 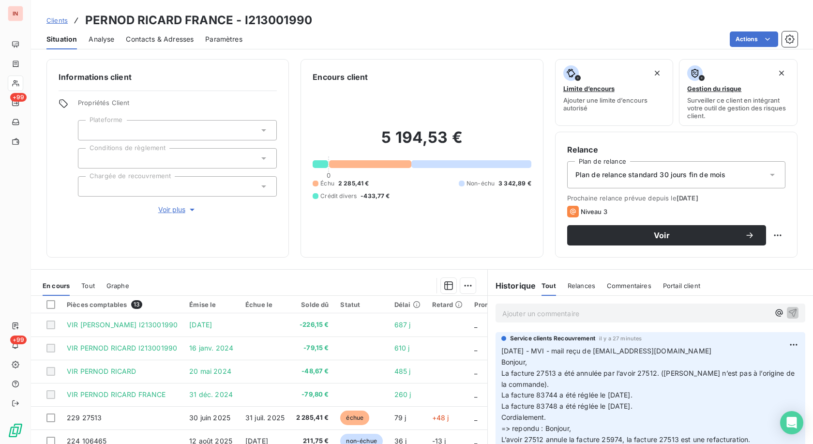 What do you see at coordinates (355, 418) in the screenshot?
I see `span: échue` at bounding box center [355, 418].